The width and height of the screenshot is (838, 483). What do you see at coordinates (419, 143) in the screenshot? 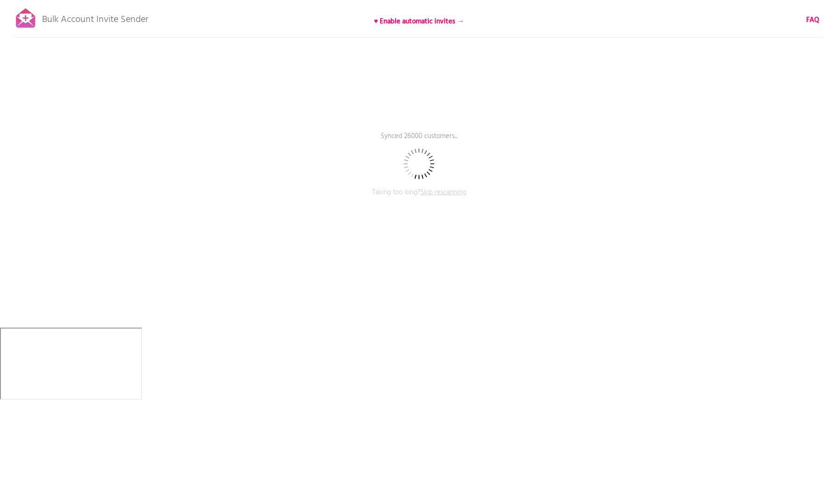
I see `p: Synced 26000 customers...` at bounding box center [419, 143].